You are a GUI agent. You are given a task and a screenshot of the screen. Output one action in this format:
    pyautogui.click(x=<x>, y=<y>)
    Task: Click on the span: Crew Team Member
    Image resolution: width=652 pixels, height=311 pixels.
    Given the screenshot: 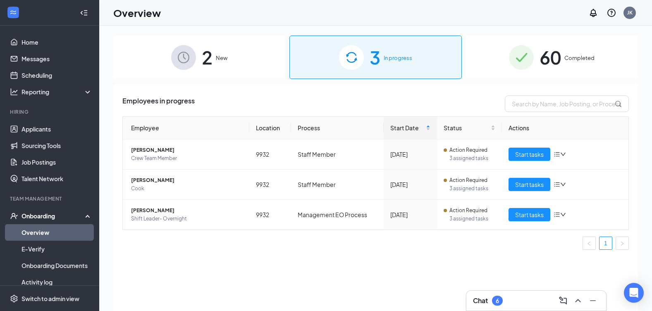 What is the action you would take?
    pyautogui.click(x=187, y=158)
    